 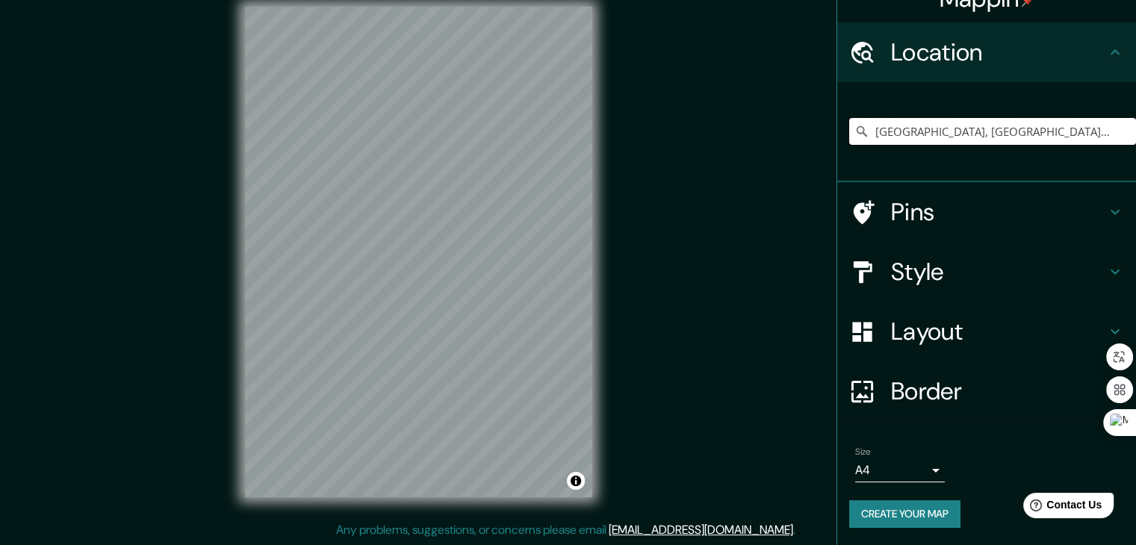 I want to click on div: Style, so click(x=986, y=272).